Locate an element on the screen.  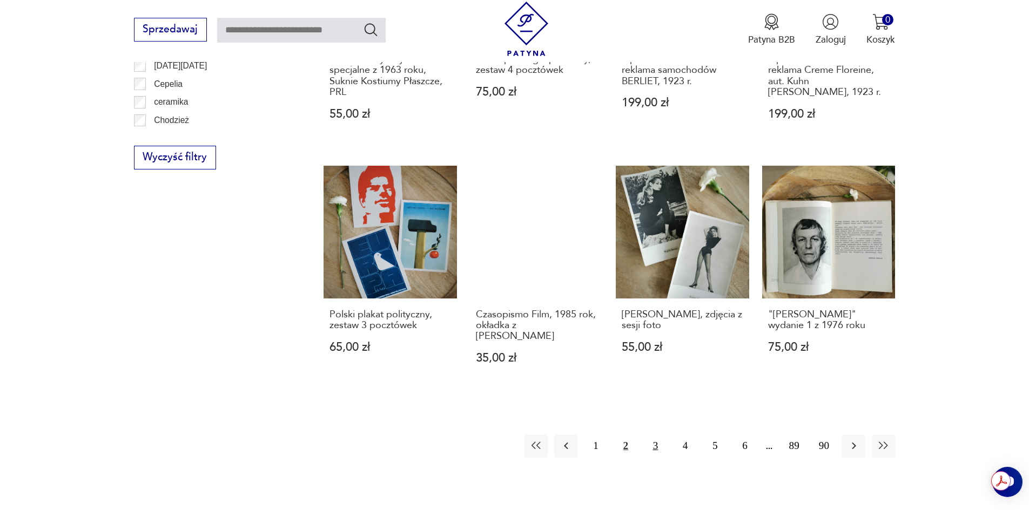
p: 65,00 zł is located at coordinates (390, 347).